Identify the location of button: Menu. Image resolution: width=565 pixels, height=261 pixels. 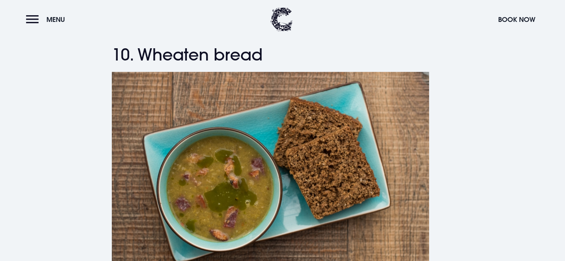
(47, 19).